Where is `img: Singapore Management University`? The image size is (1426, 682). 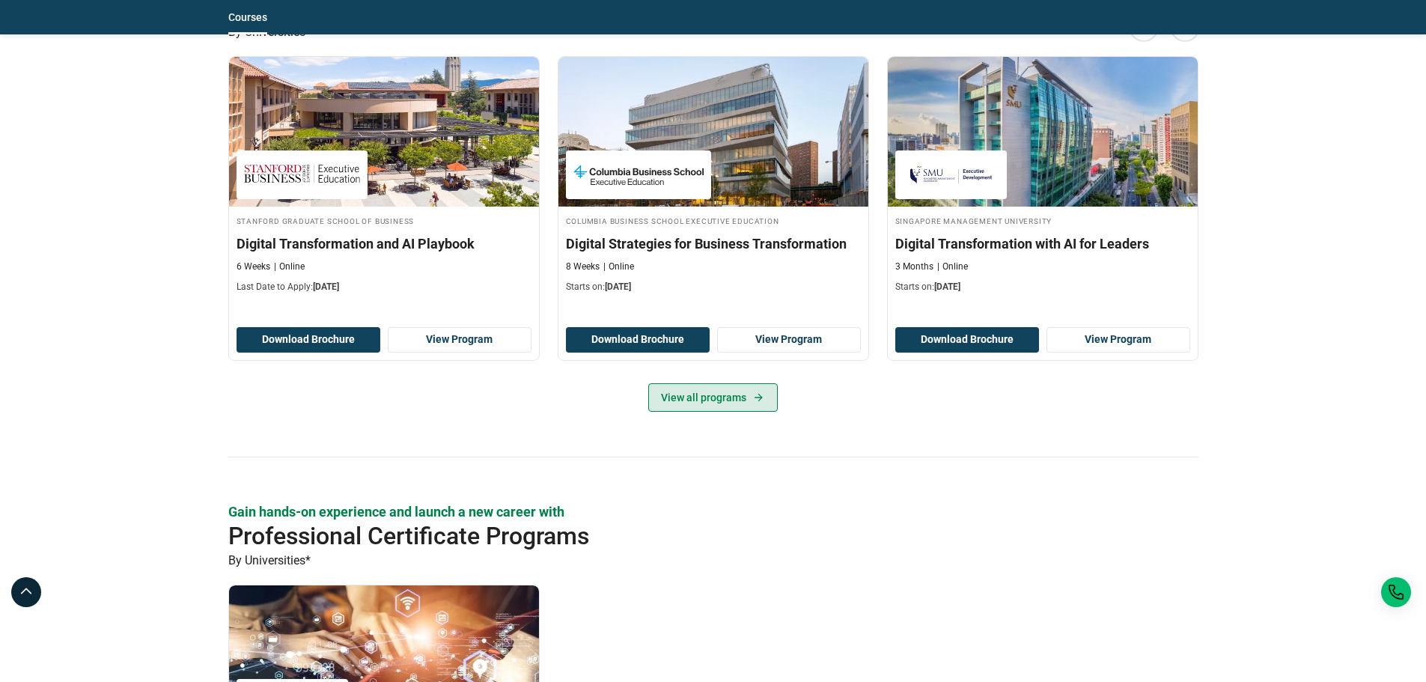
img: Singapore Management University is located at coordinates (951, 174).